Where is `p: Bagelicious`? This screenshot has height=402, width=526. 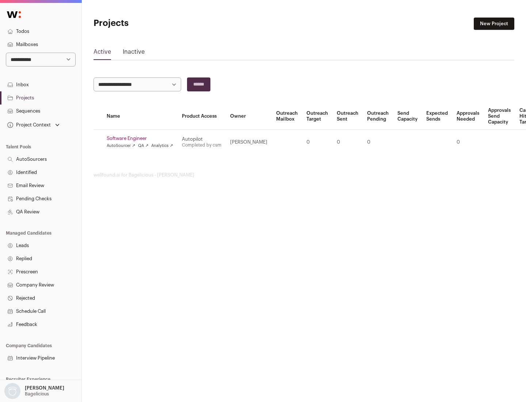
p: Bagelicious is located at coordinates (37, 394).